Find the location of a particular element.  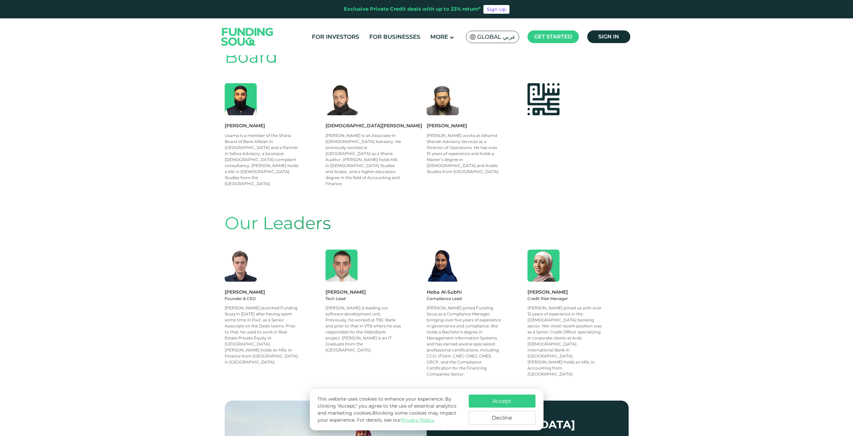

a: Sign in is located at coordinates (609, 37).